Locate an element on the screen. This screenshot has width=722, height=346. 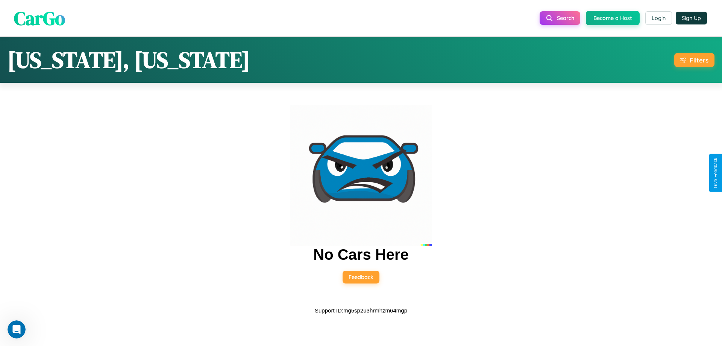
button: Sign Up is located at coordinates (691, 18).